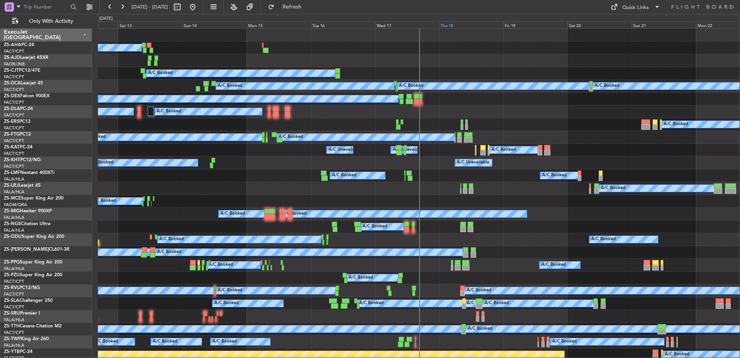  Describe the element at coordinates (12, 109) in the screenshot. I see `span: ZS-DLA` at that location.